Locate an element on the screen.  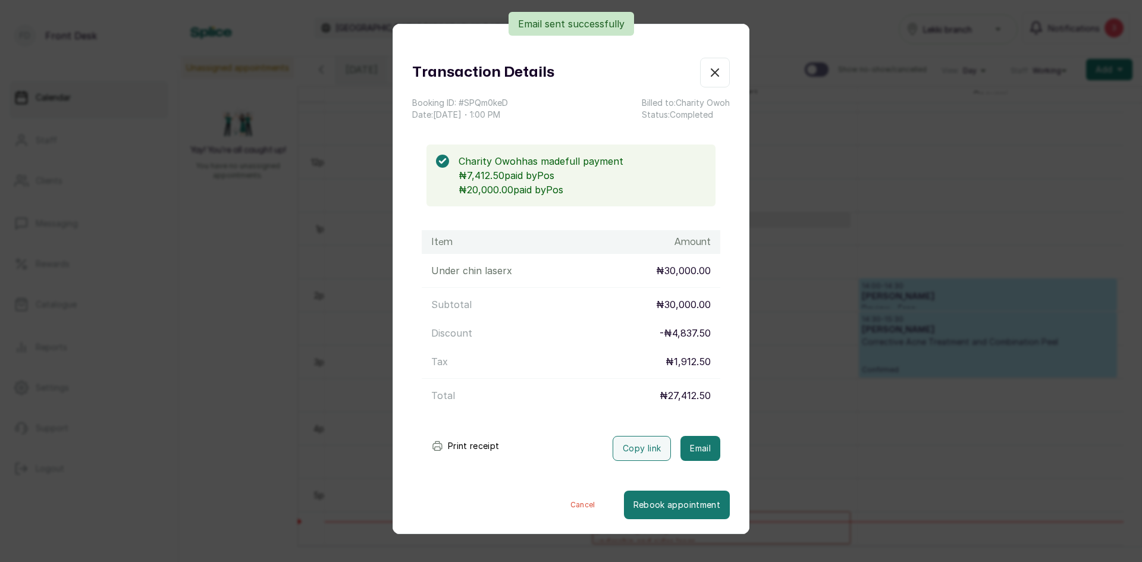
button: Copy link is located at coordinates (642, 449).